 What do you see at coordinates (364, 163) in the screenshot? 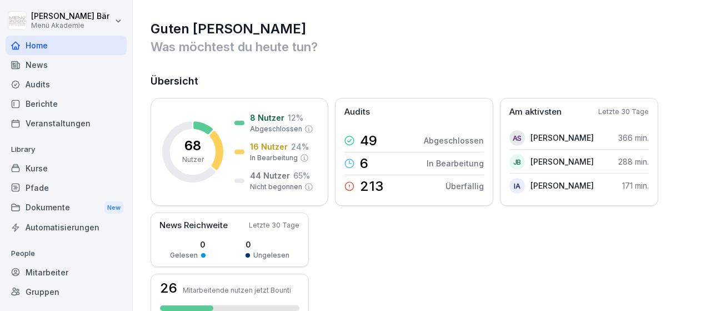
I see `p: 6` at bounding box center [364, 163].